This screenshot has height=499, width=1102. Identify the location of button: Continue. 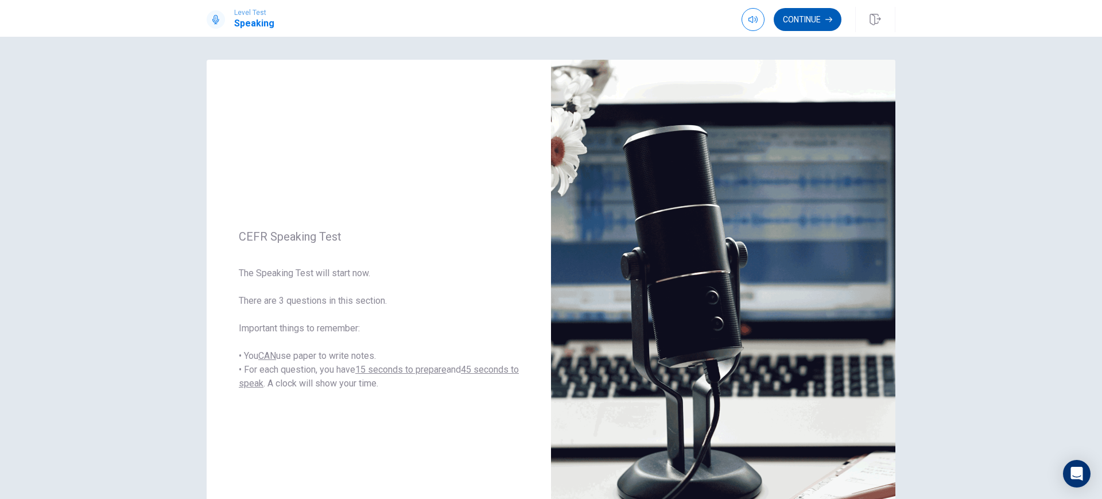
(807, 20).